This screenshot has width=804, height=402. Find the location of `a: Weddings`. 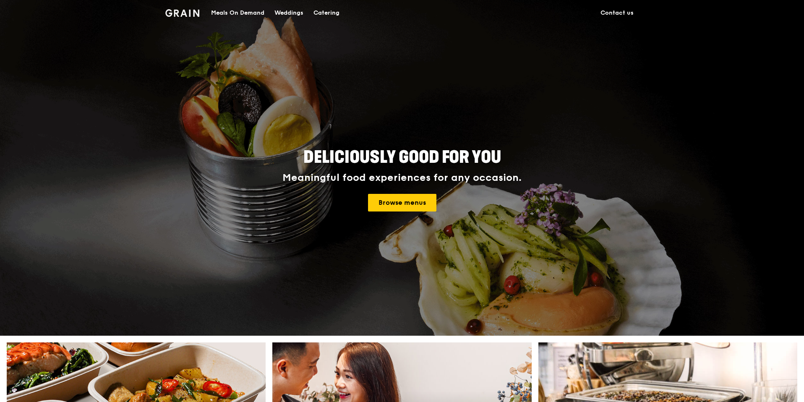

a: Weddings is located at coordinates (289, 13).